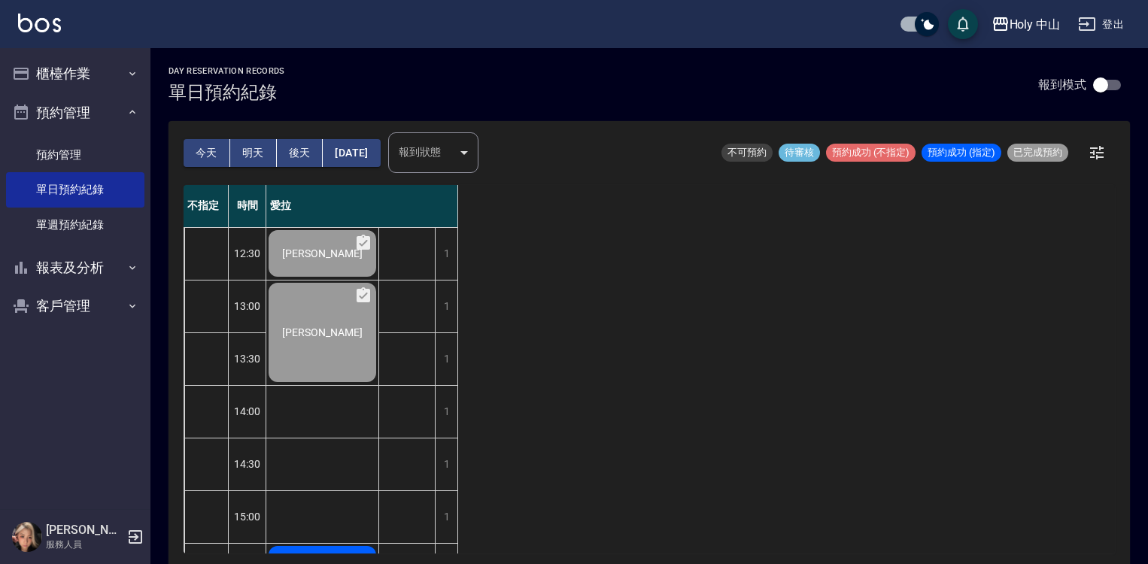 This screenshot has width=1148, height=564. Describe the element at coordinates (75, 225) in the screenshot. I see `a: 單週預約紀錄` at that location.